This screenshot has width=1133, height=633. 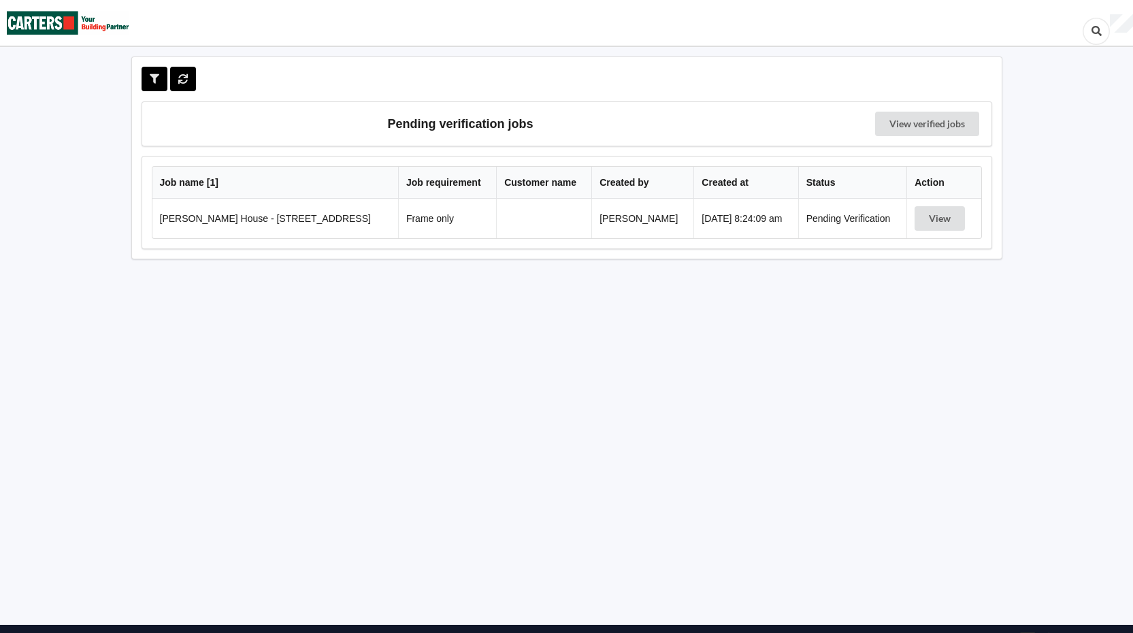 What do you see at coordinates (941, 218) in the screenshot?
I see `a: View` at bounding box center [941, 218].